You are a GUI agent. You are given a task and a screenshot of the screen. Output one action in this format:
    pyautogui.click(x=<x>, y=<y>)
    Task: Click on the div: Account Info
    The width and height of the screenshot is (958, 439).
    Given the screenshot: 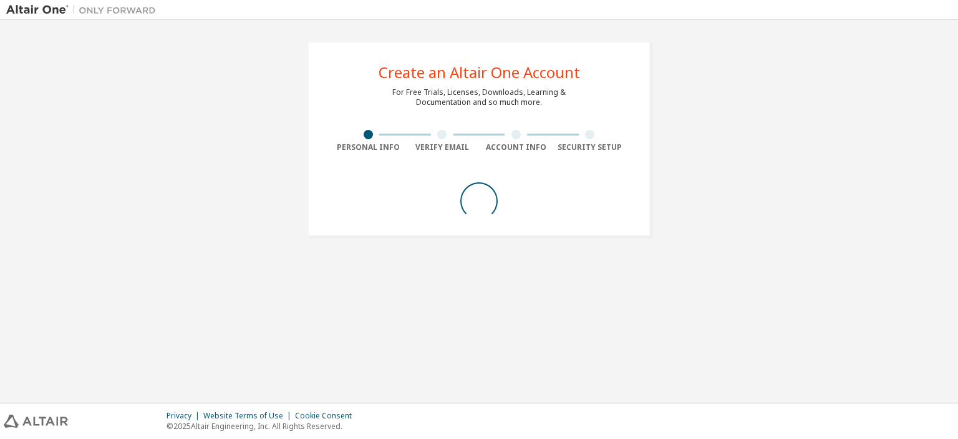 What is the action you would take?
    pyautogui.click(x=516, y=147)
    